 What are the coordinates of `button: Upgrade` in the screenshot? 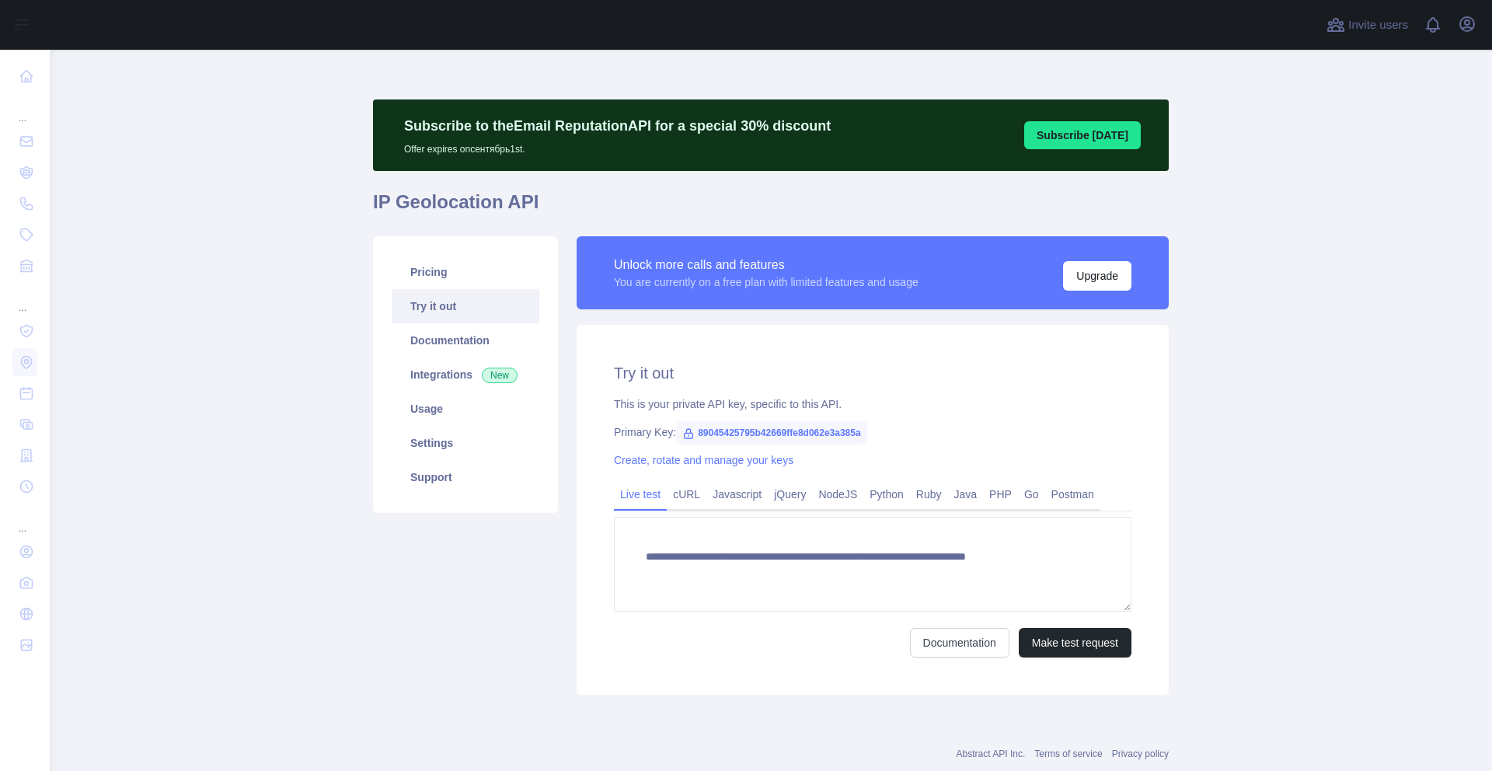 It's located at (1098, 276).